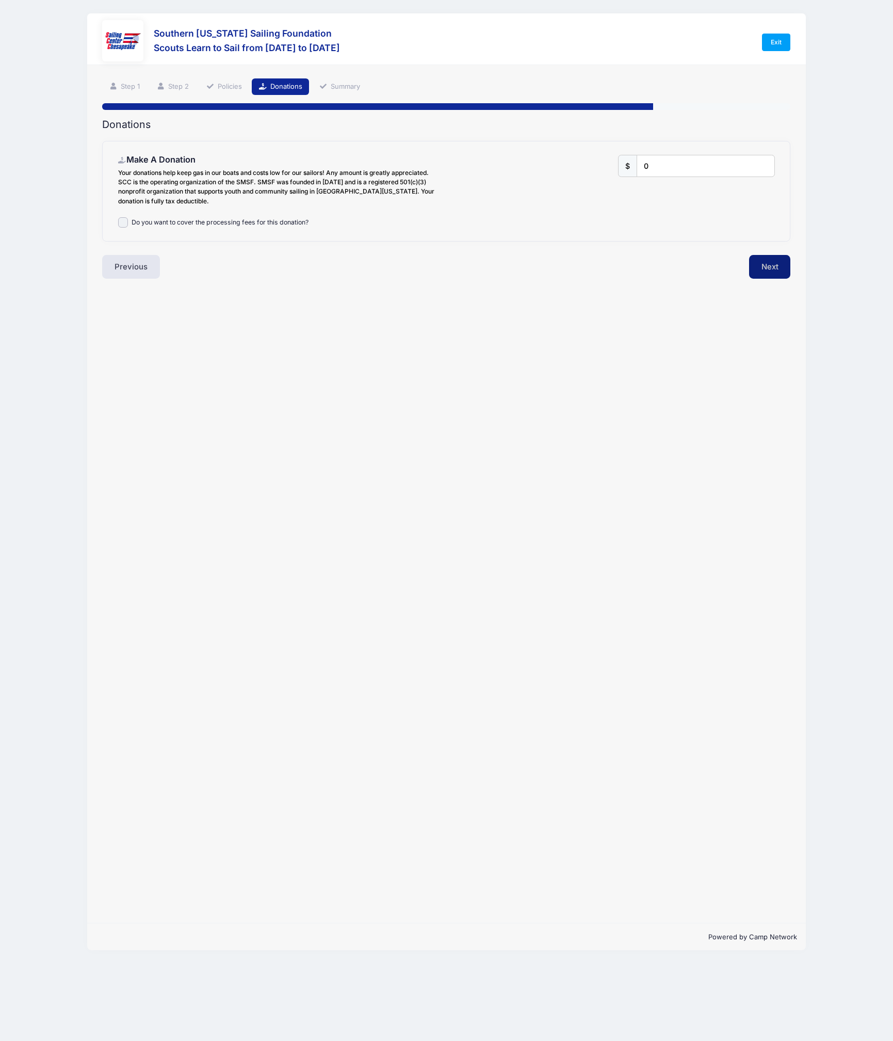 This screenshot has height=1041, width=893. What do you see at coordinates (446, 124) in the screenshot?
I see `h2: Donations` at bounding box center [446, 124].